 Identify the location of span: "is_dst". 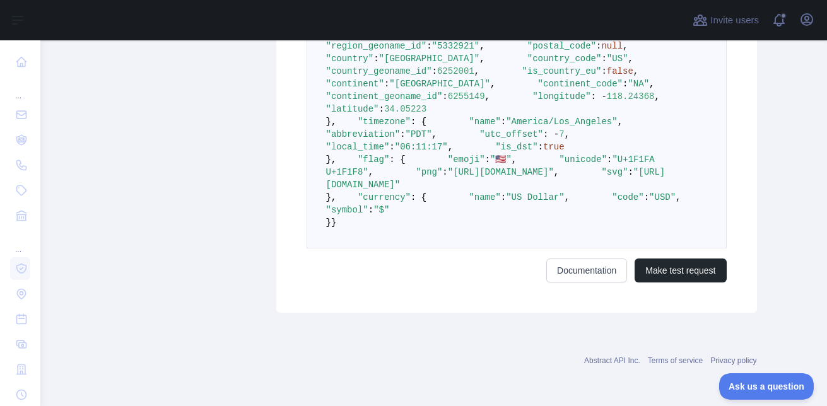
(516, 147).